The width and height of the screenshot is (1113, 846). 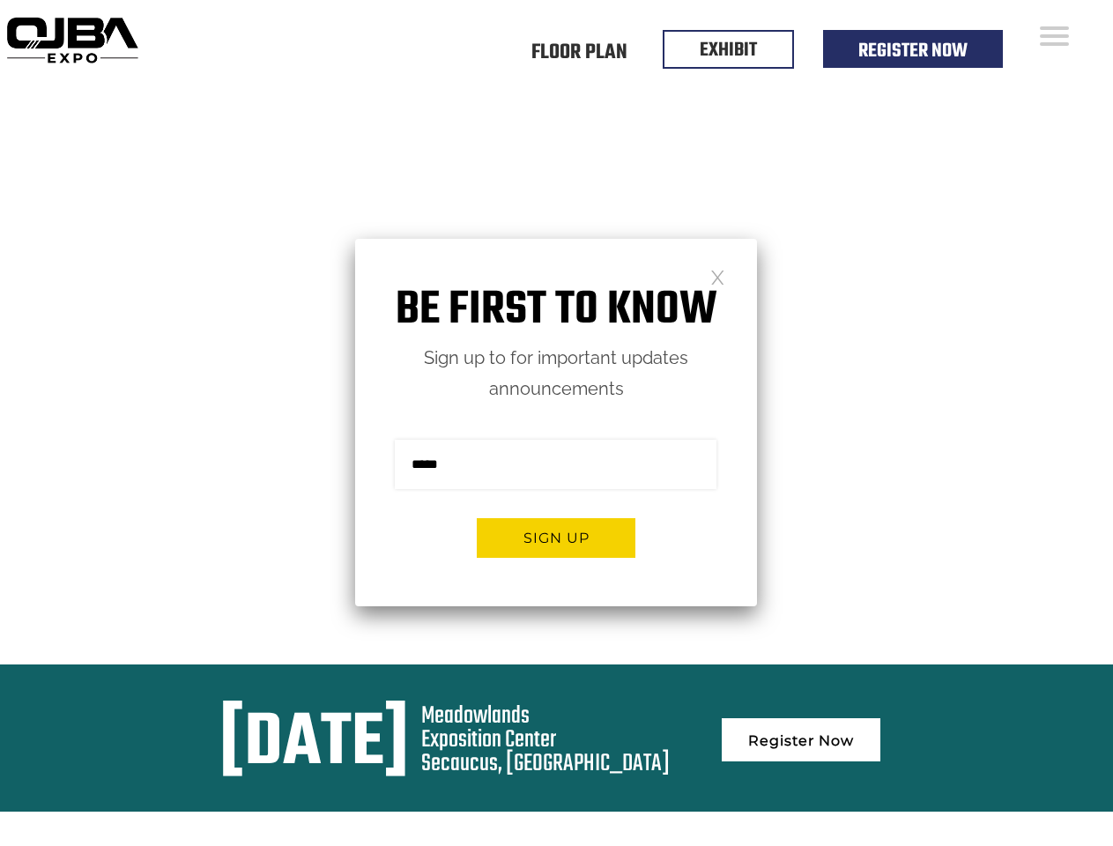 What do you see at coordinates (556, 538) in the screenshot?
I see `button: Sign up` at bounding box center [556, 538].